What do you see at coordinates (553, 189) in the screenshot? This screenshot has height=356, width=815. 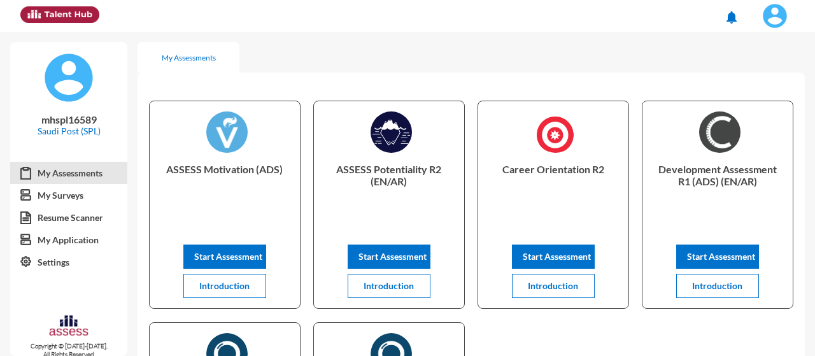 I see `p: Career Orientation R2` at bounding box center [553, 189].